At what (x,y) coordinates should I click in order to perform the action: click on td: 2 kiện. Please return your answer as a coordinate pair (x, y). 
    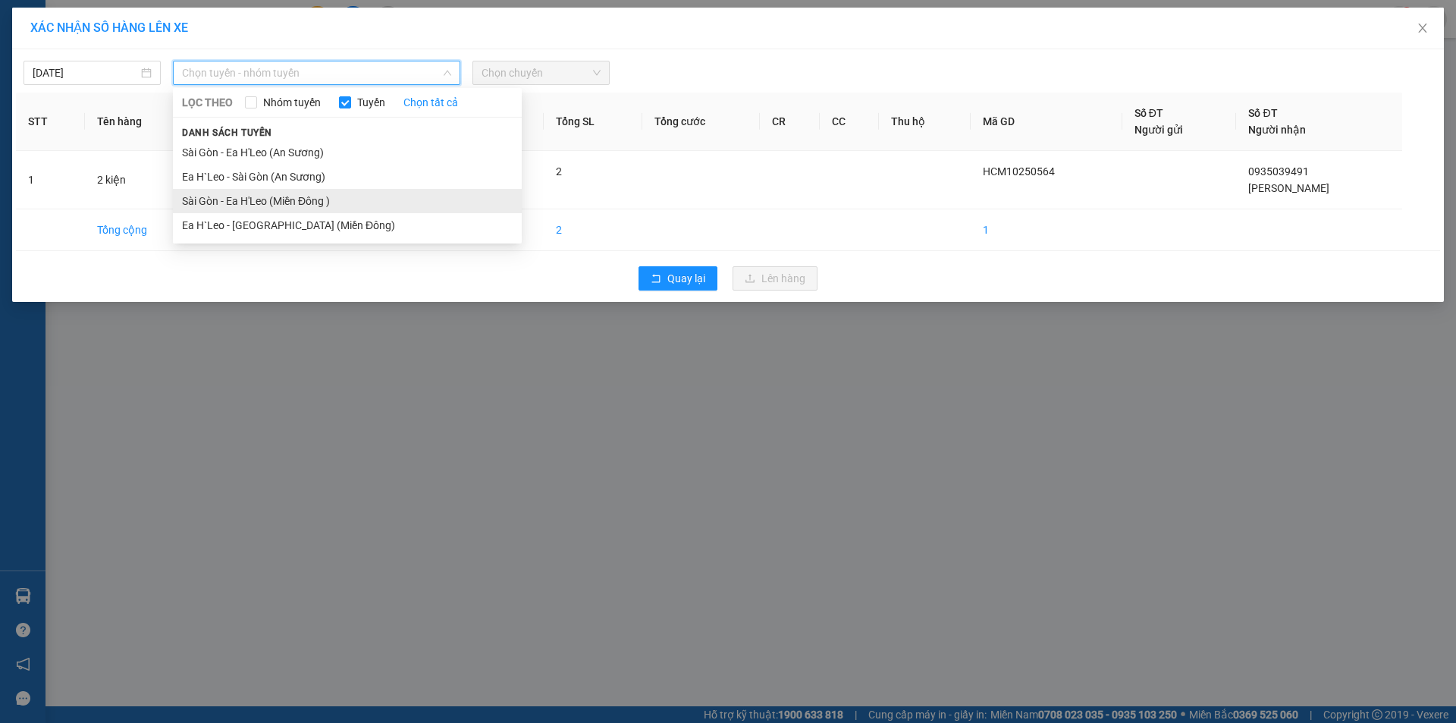
    Looking at the image, I should click on (143, 180).